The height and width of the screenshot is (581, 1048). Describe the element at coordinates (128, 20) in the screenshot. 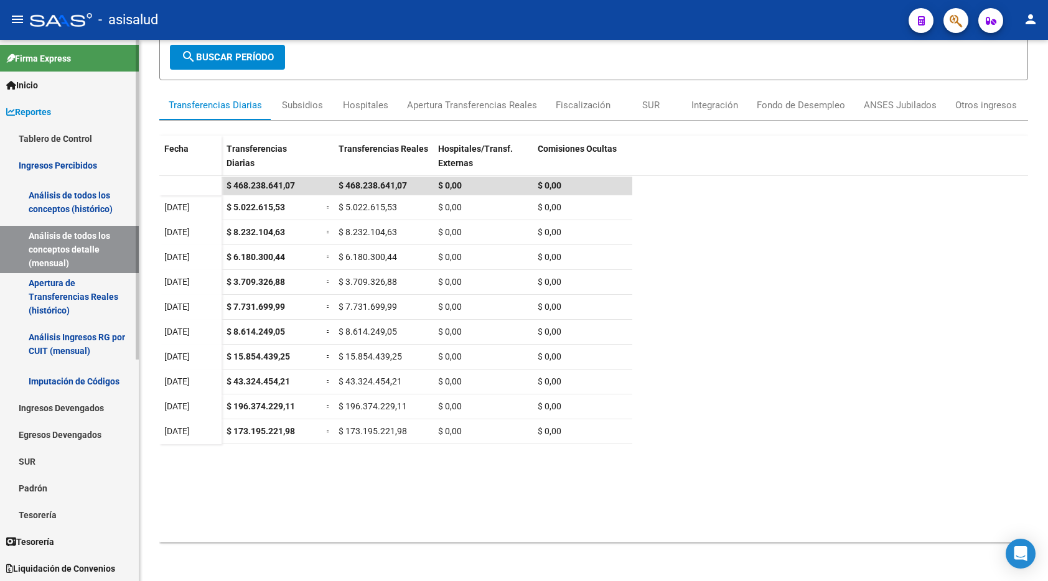

I see `span: - asisalud` at that location.